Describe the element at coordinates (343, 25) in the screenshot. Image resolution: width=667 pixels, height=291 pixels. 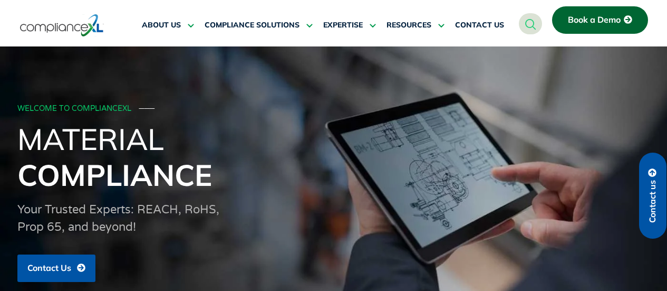
I see `span: EXPERTISE` at that location.